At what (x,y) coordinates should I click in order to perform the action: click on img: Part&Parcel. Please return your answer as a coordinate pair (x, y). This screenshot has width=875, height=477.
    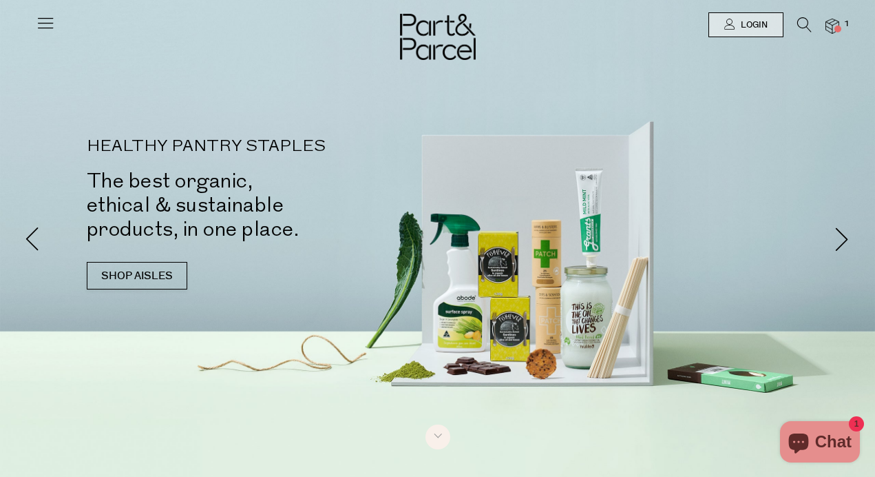
    Looking at the image, I should click on (438, 36).